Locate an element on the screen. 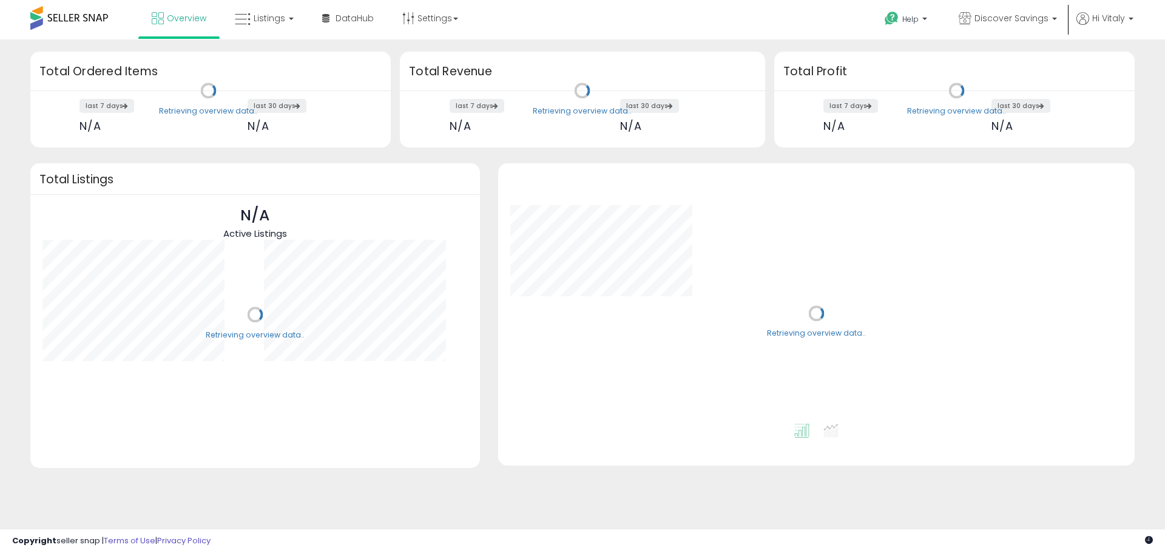 The image size is (1165, 553). strong: Copyright is located at coordinates (34, 540).